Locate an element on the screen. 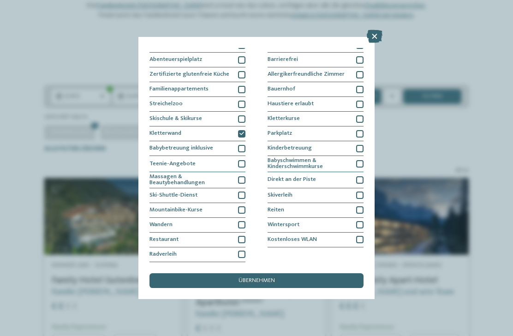 The image size is (513, 336). span: Kletterwand is located at coordinates (165, 133).